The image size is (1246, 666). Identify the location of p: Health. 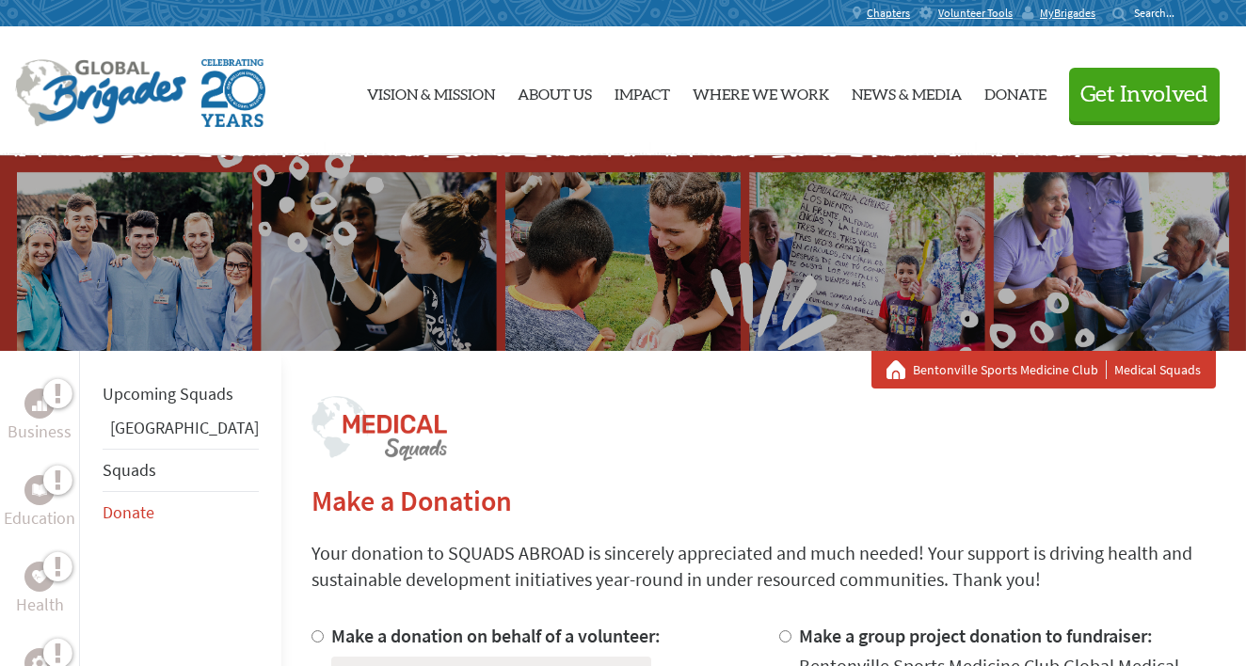
(40, 605).